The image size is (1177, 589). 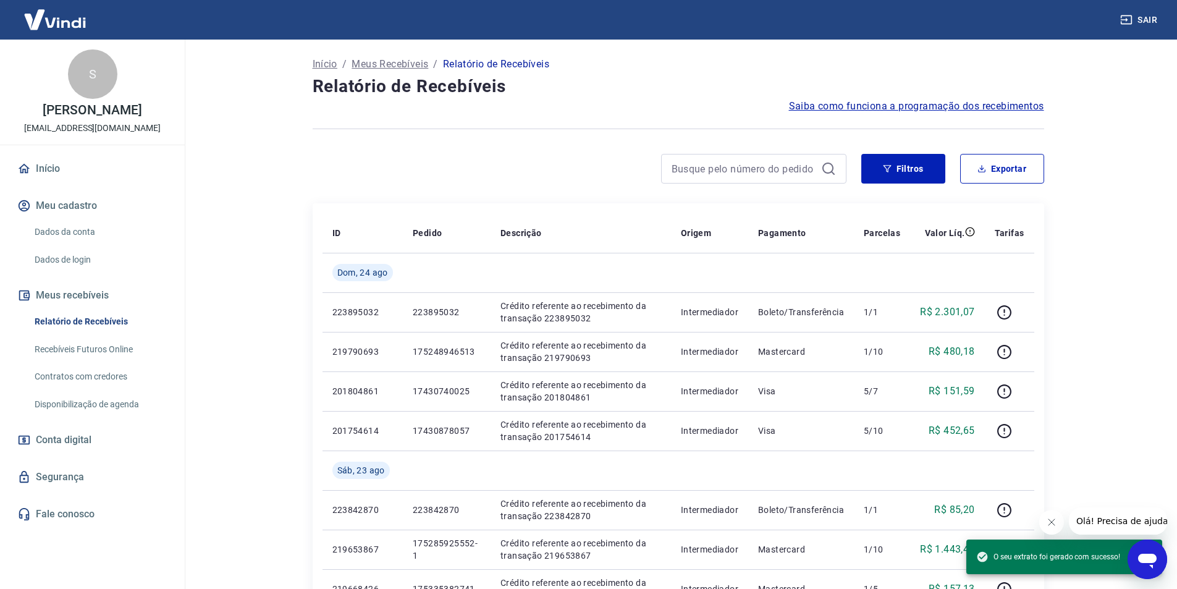 I want to click on p: 219790693, so click(x=363, y=352).